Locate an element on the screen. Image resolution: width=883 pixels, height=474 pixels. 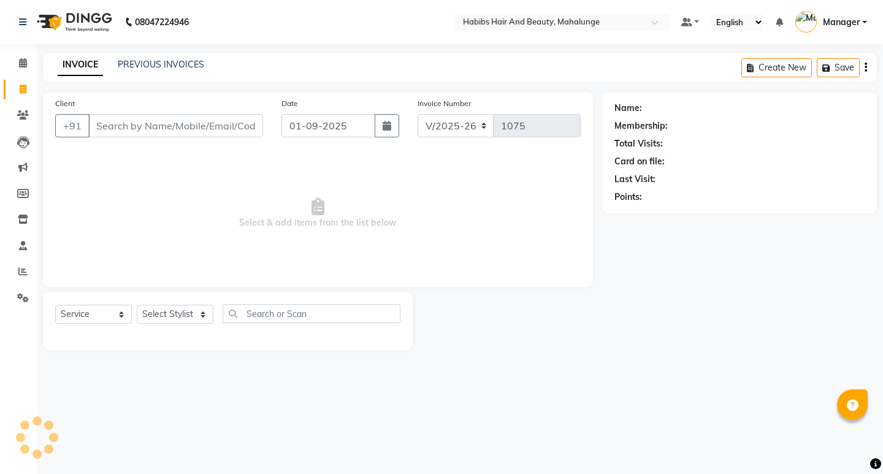
span: Manager is located at coordinates (841, 22).